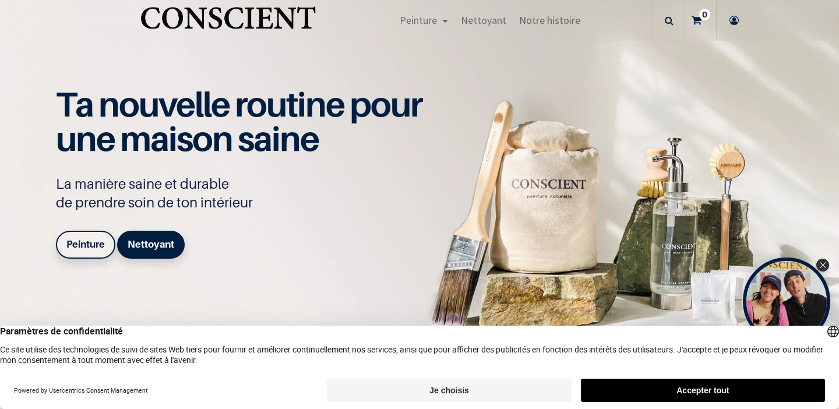 The width and height of the screenshot is (839, 409). Describe the element at coordinates (86, 245) in the screenshot. I see `a: Peinture` at that location.